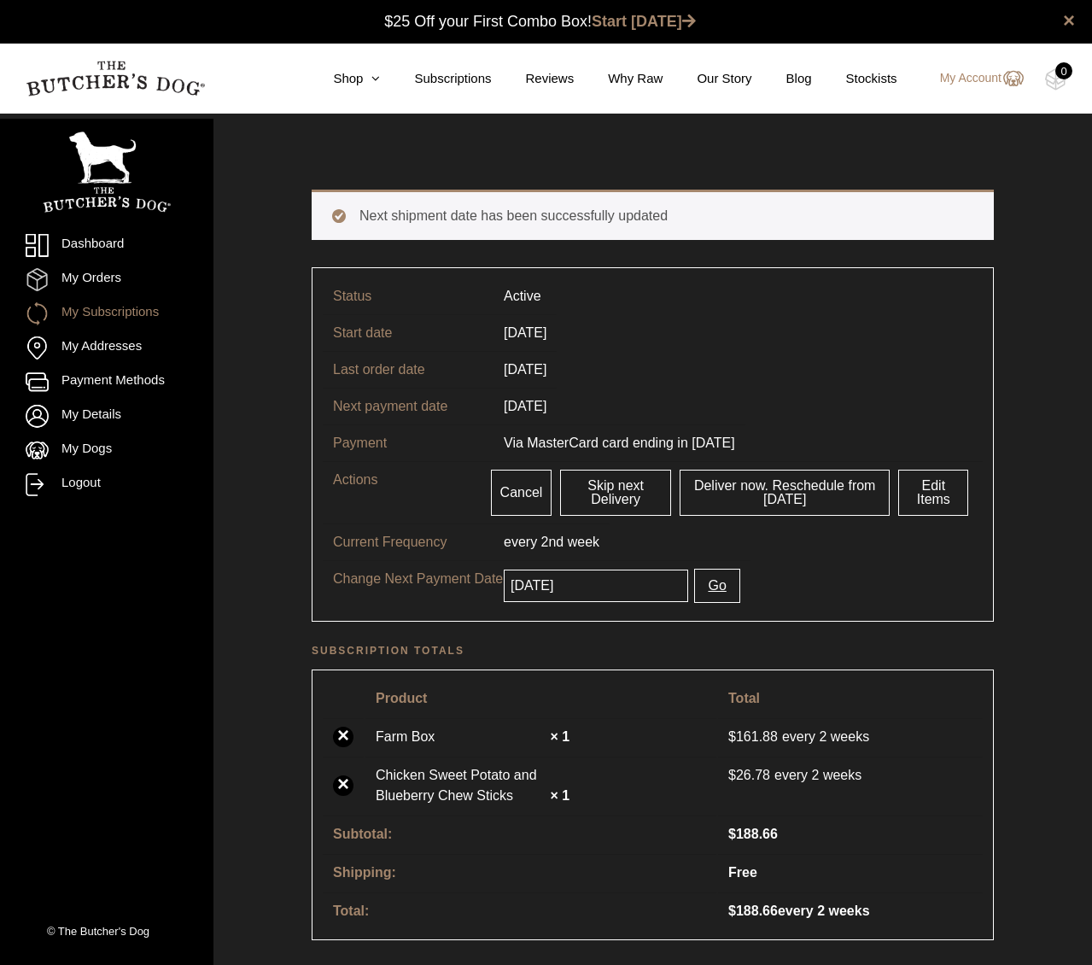 The image size is (1092, 965). Describe the element at coordinates (782, 79) in the screenshot. I see `a: Blog` at that location.